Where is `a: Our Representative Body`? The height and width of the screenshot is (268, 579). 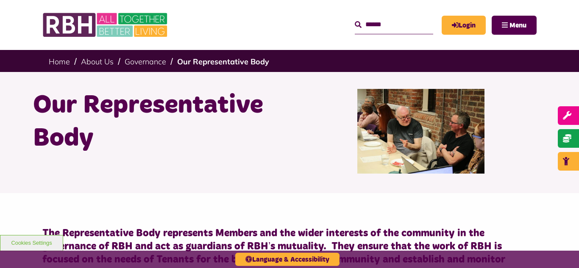 a: Our Representative Body is located at coordinates (223, 61).